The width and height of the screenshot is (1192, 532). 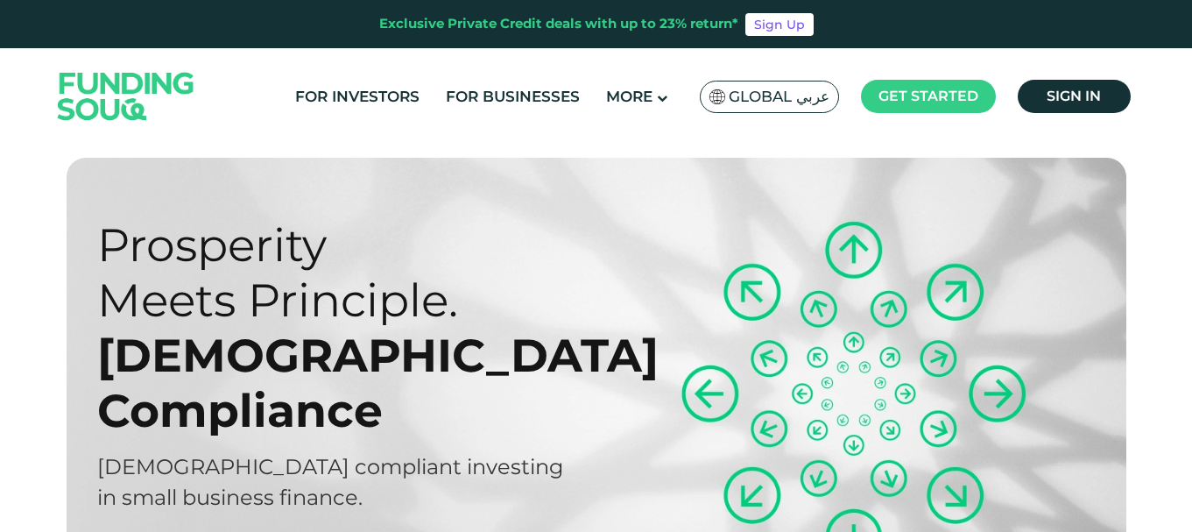 What do you see at coordinates (512, 96) in the screenshot?
I see `a: For Businesses` at bounding box center [512, 96].